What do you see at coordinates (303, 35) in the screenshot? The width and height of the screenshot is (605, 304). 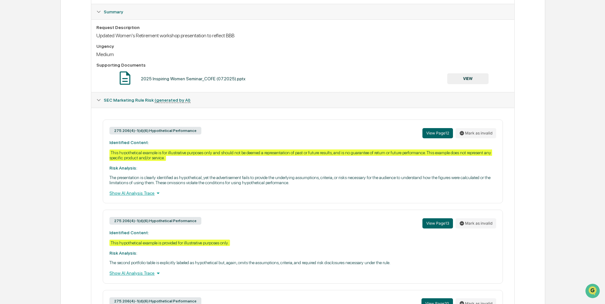 I see `div: Updated Women's Retirement workshop presentation to reflect BBB` at bounding box center [303, 35].